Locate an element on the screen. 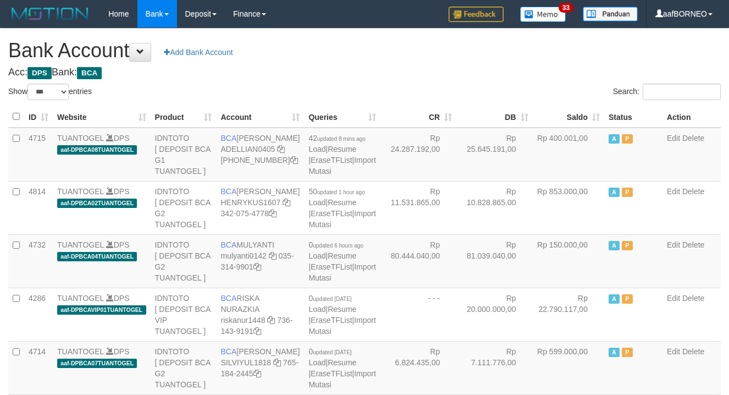  td: 4732 is located at coordinates (39, 261).